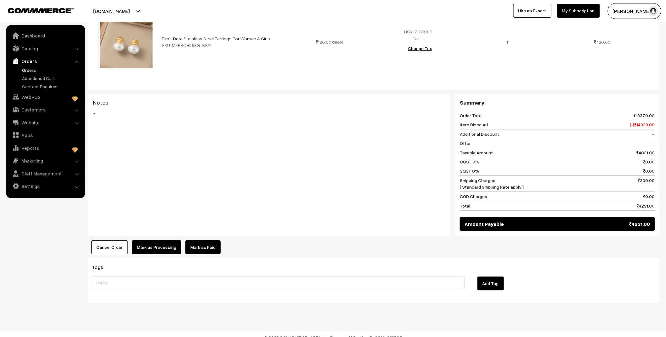 Image resolution: width=666 pixels, height=337 pixels. Describe the element at coordinates (203, 247) in the screenshot. I see `a: Mark as Paid` at that location.